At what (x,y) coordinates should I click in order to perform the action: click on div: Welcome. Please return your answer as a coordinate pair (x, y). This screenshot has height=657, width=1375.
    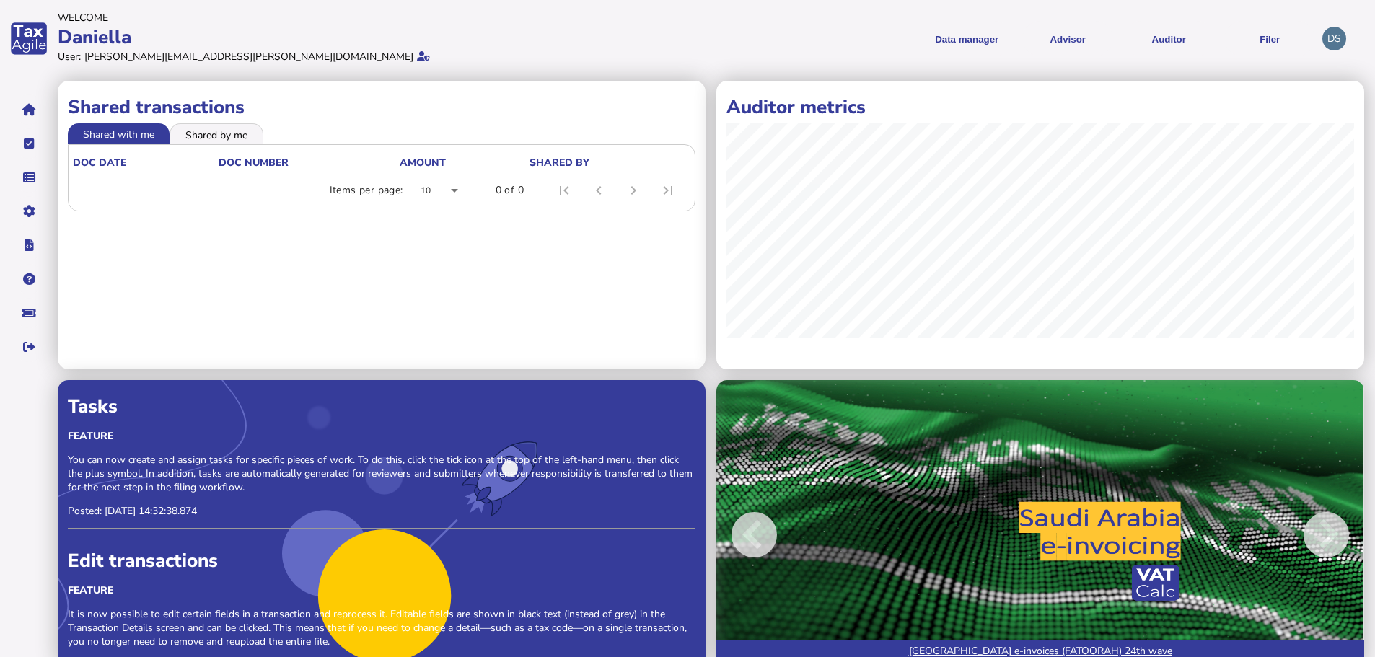
    Looking at the image, I should click on (370, 17).